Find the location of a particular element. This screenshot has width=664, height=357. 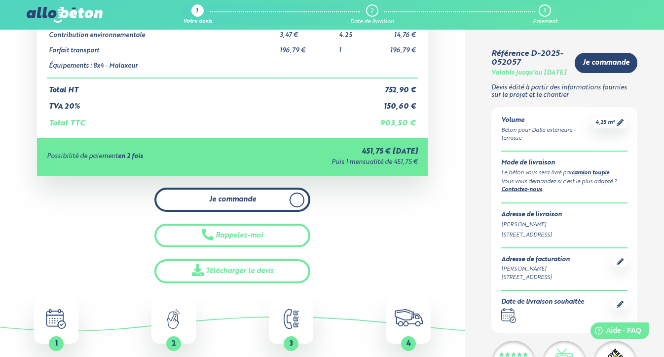

div: Le béton vous sera livré par is located at coordinates (565, 173).